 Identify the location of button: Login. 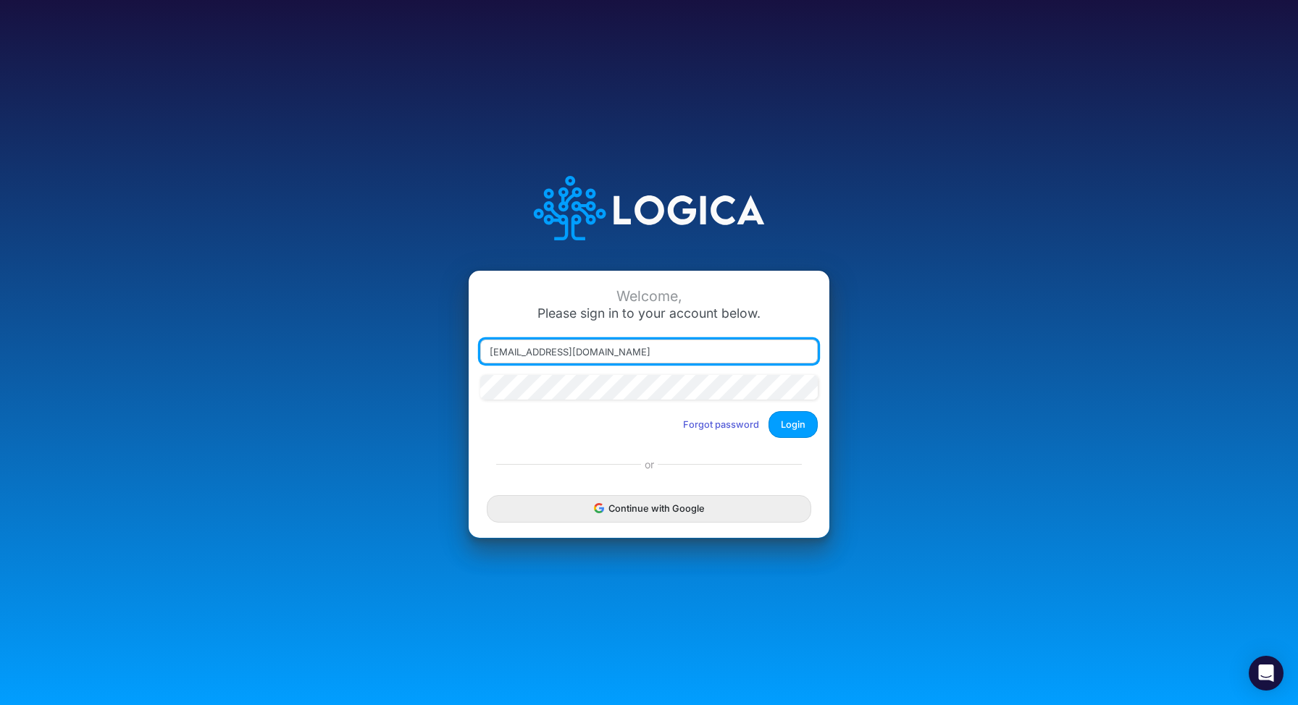
(793, 424).